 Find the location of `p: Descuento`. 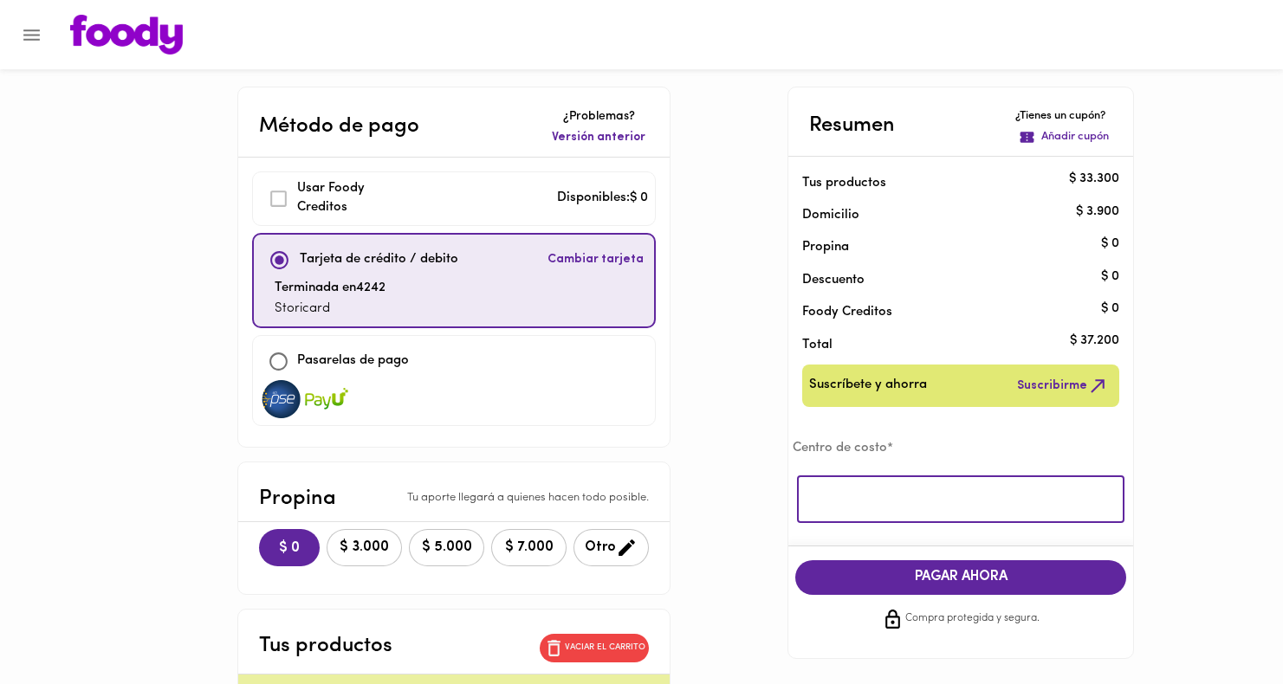

p: Descuento is located at coordinates (833, 280).